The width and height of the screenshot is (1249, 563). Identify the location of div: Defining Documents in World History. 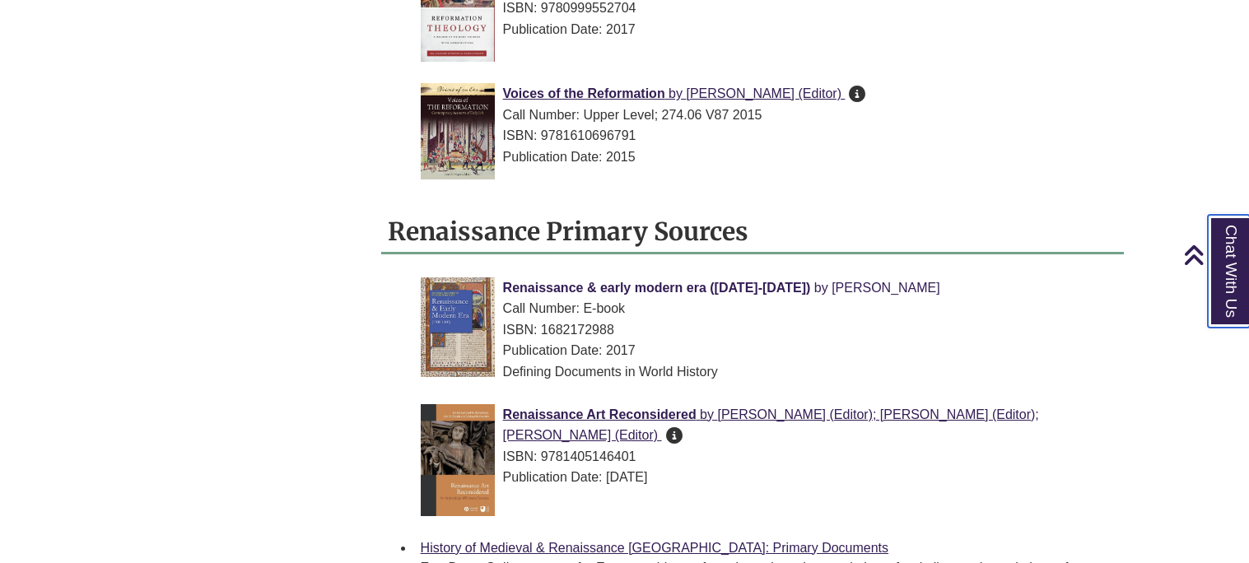
(766, 372).